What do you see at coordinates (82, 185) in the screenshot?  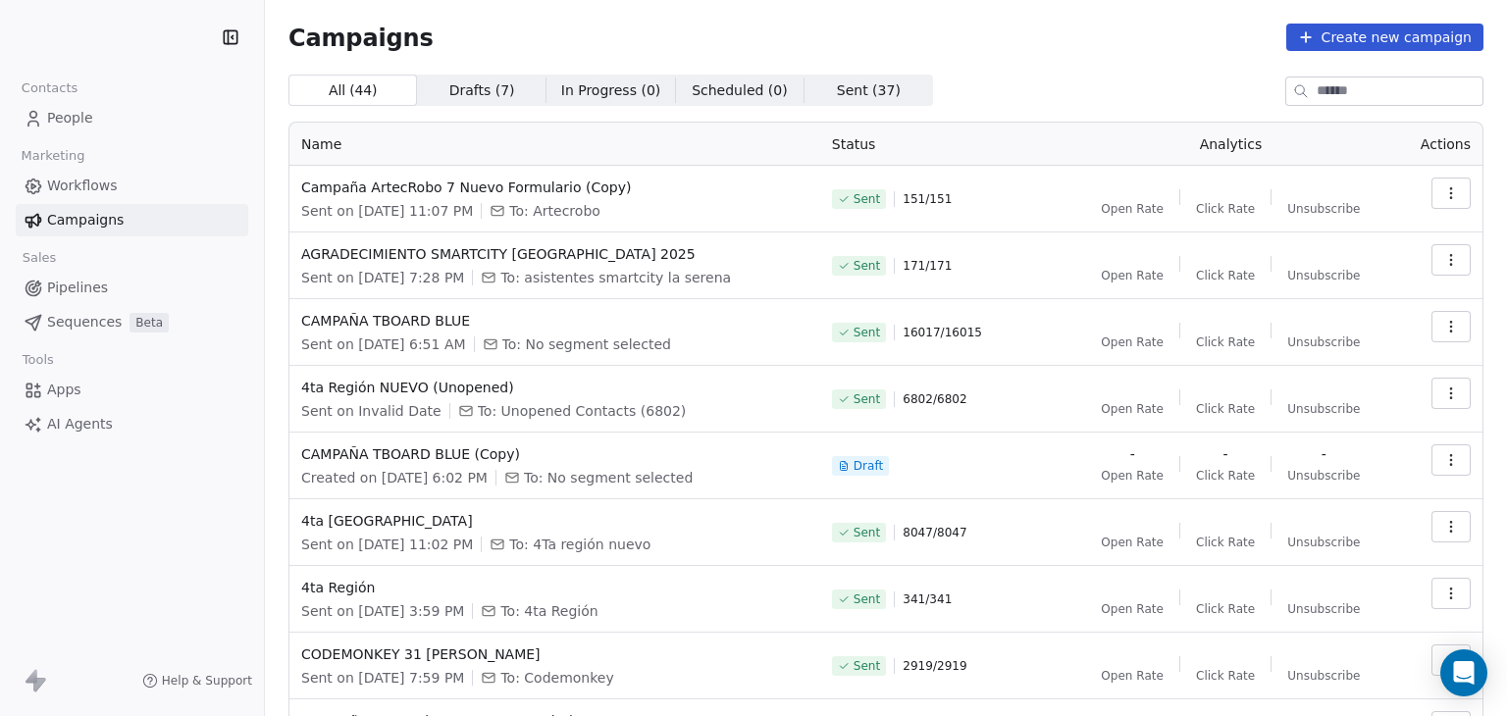 I see `span: Workflows` at bounding box center [82, 185].